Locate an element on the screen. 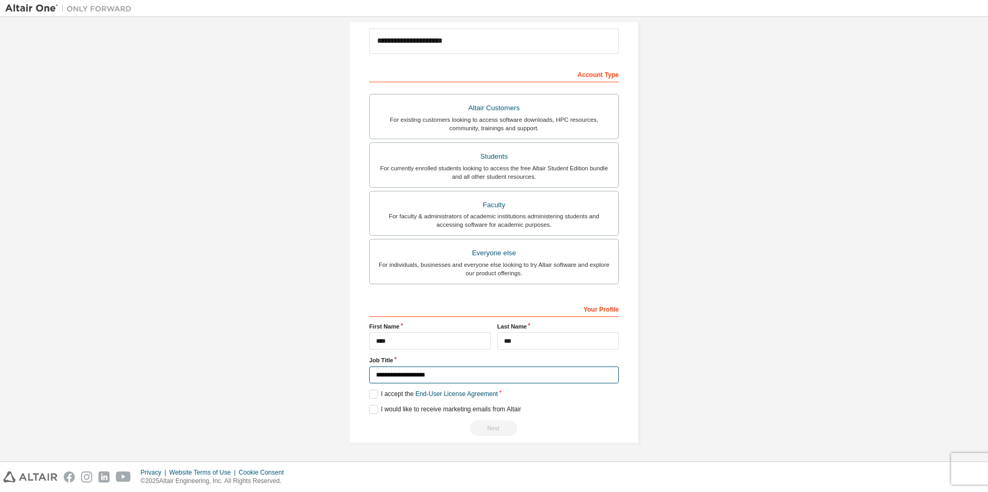  label: First Name is located at coordinates (430, 326).